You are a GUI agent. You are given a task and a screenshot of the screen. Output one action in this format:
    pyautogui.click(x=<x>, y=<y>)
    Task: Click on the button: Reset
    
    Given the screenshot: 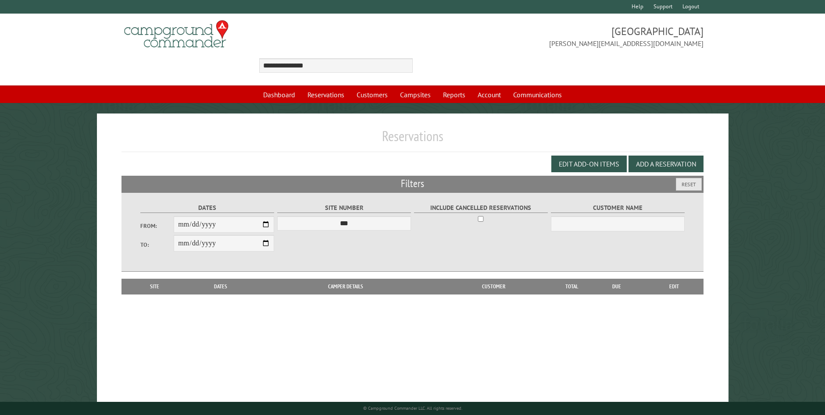 What is the action you would take?
    pyautogui.click(x=688, y=184)
    